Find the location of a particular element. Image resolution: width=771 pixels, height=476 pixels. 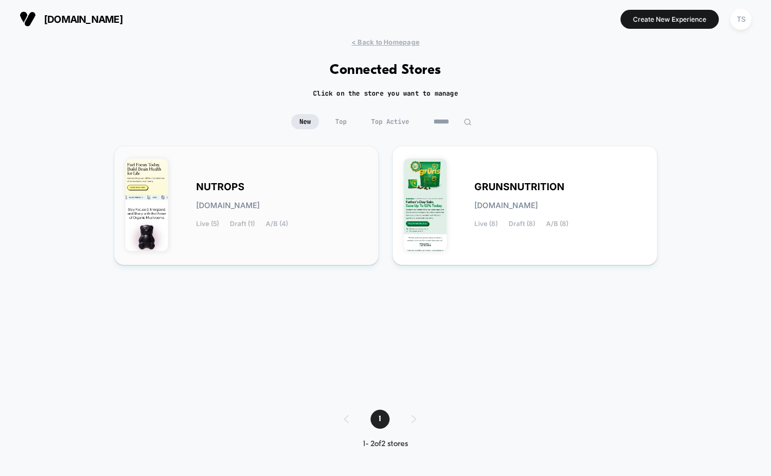

img: NUTROPS is located at coordinates (147, 205).